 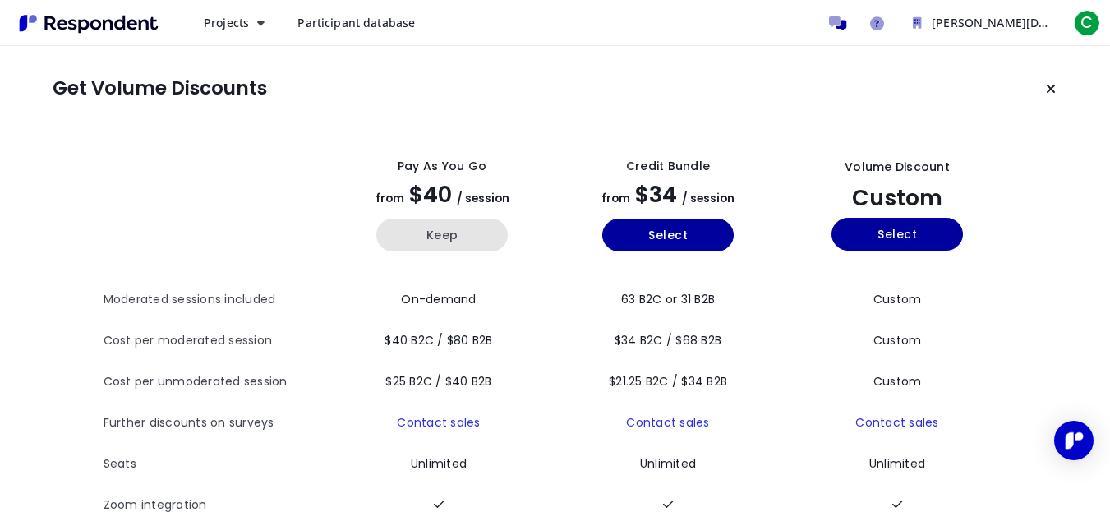 What do you see at coordinates (1074, 440) in the screenshot?
I see `div: Open Intercom Messenger` at bounding box center [1074, 440].